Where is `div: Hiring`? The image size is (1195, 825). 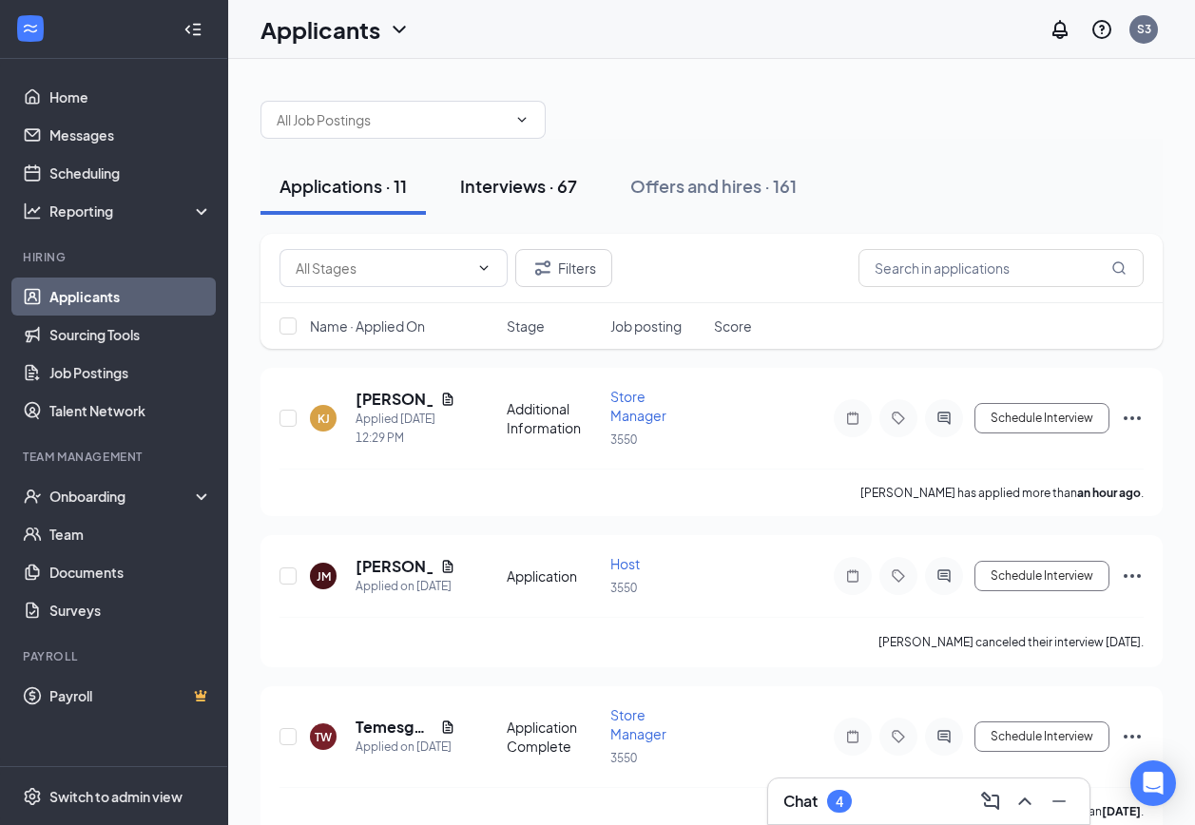
div: Hiring is located at coordinates (115, 257).